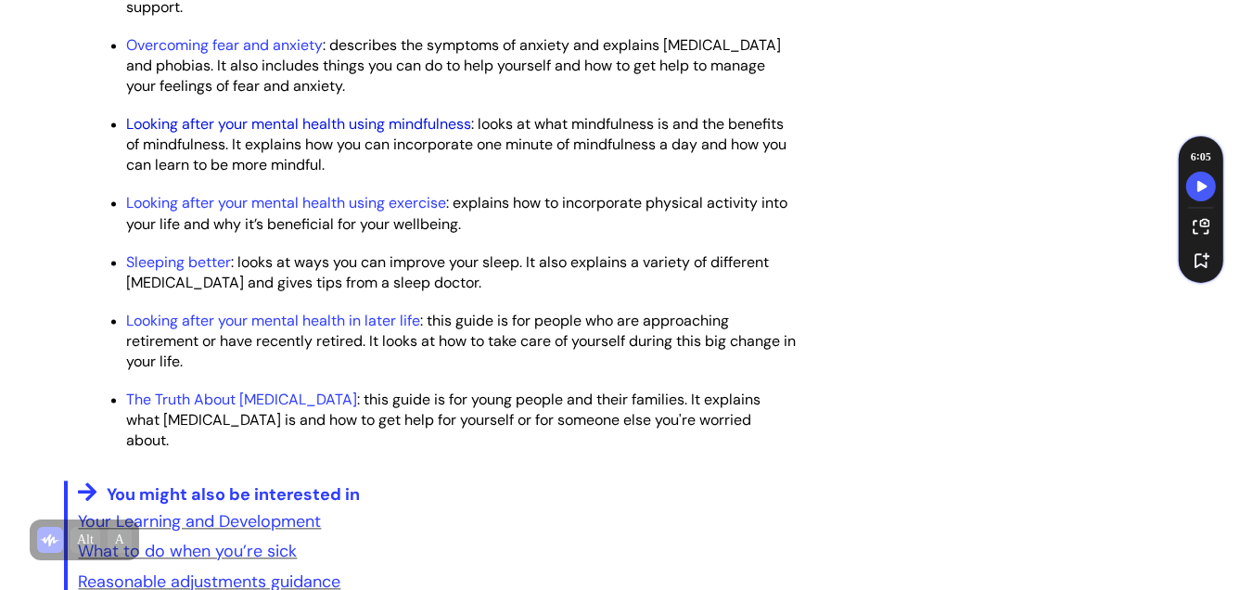  Describe the element at coordinates (233, 494) in the screenshot. I see `span: You might also be interested in` at that location.